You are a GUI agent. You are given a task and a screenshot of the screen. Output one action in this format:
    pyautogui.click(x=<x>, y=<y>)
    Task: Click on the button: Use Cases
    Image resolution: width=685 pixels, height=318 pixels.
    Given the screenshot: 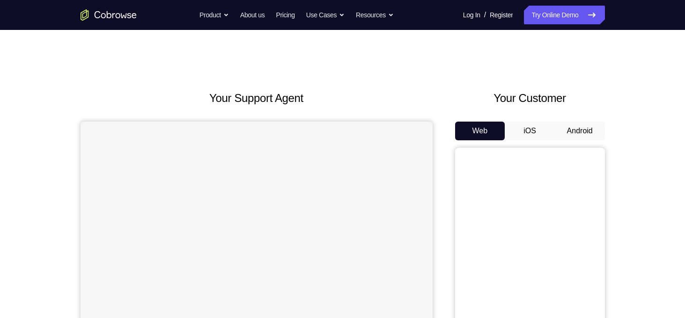 What is the action you would take?
    pyautogui.click(x=325, y=15)
    